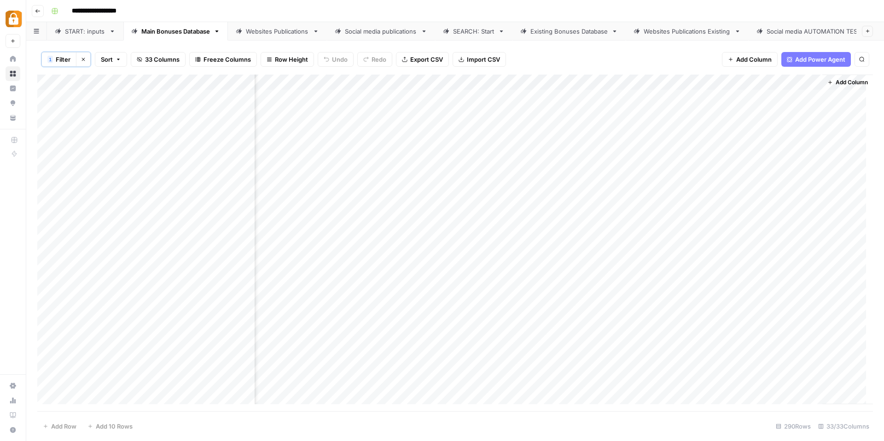 The height and width of the screenshot is (441, 884). Describe the element at coordinates (227, 59) in the screenshot. I see `span: Freeze Columns` at that location.